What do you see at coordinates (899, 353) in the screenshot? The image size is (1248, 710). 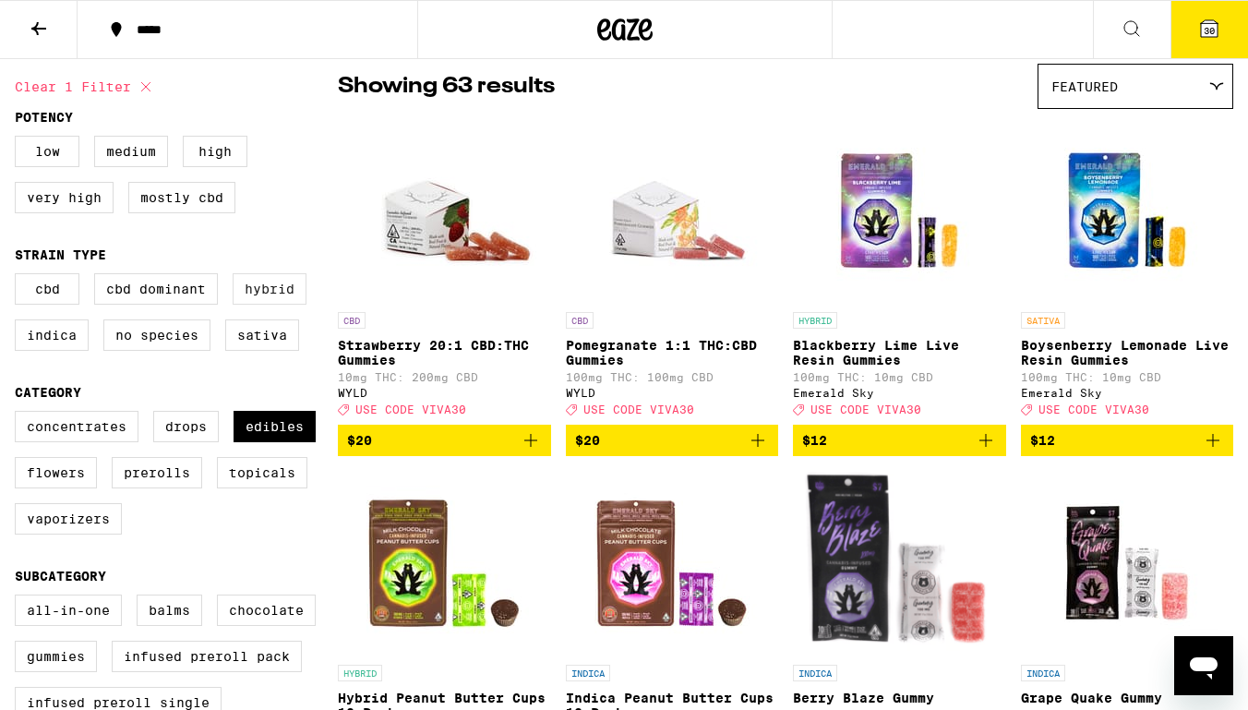 I see `p: Blackberry Lime Live Resin Gummies` at bounding box center [899, 353].